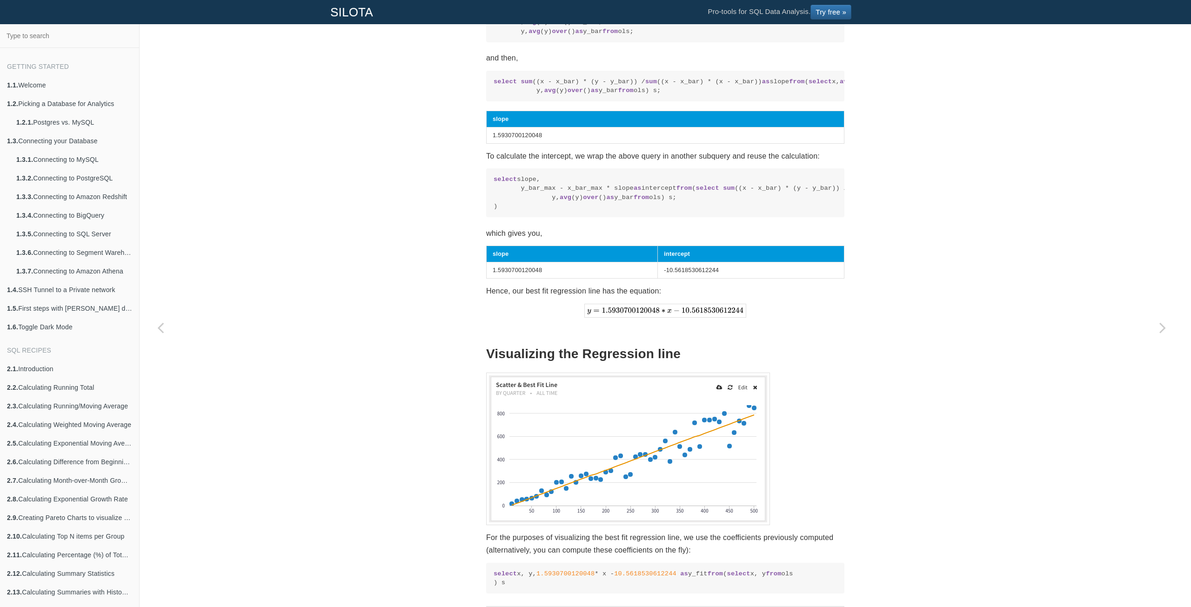 This screenshot has width=1191, height=607. Describe the element at coordinates (74, 234) in the screenshot. I see `a: 1.3.5.Connecting to SQL Server` at that location.